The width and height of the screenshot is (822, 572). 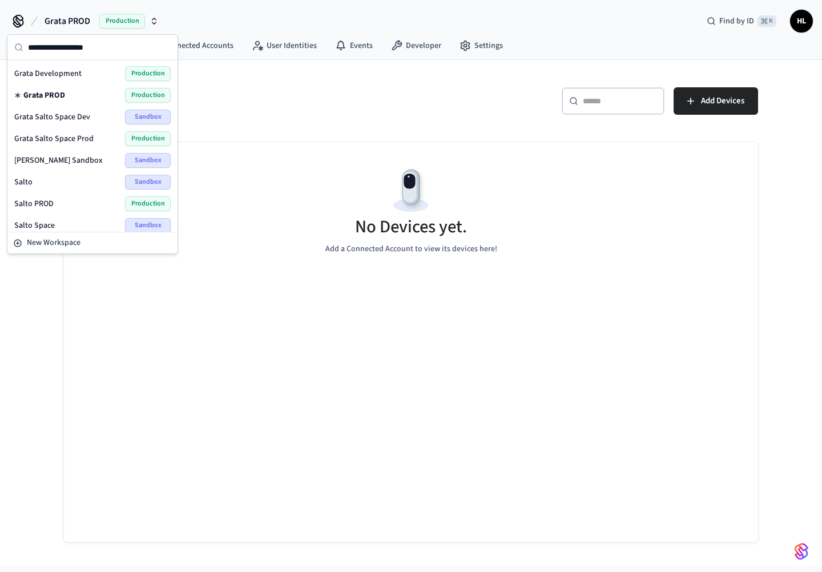 I want to click on button: Add Devices, so click(x=716, y=101).